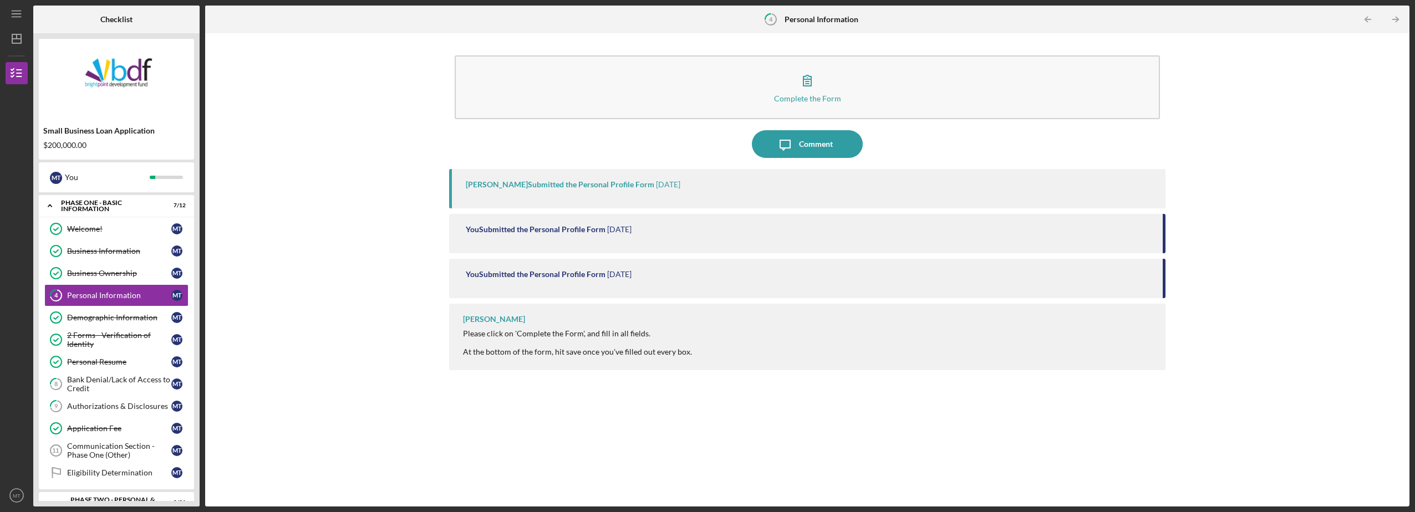 This screenshot has width=1415, height=512. What do you see at coordinates (116, 273) in the screenshot?
I see `a: Business OwnershipMT` at bounding box center [116, 273].